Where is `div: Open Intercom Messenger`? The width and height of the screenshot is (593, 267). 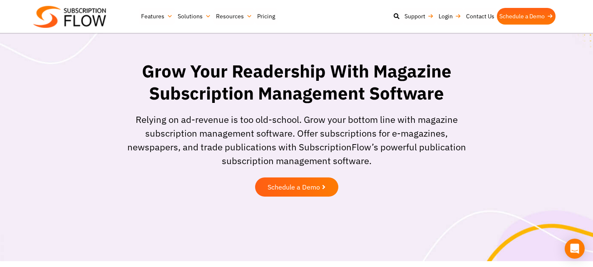
div: Open Intercom Messenger is located at coordinates (575, 248).